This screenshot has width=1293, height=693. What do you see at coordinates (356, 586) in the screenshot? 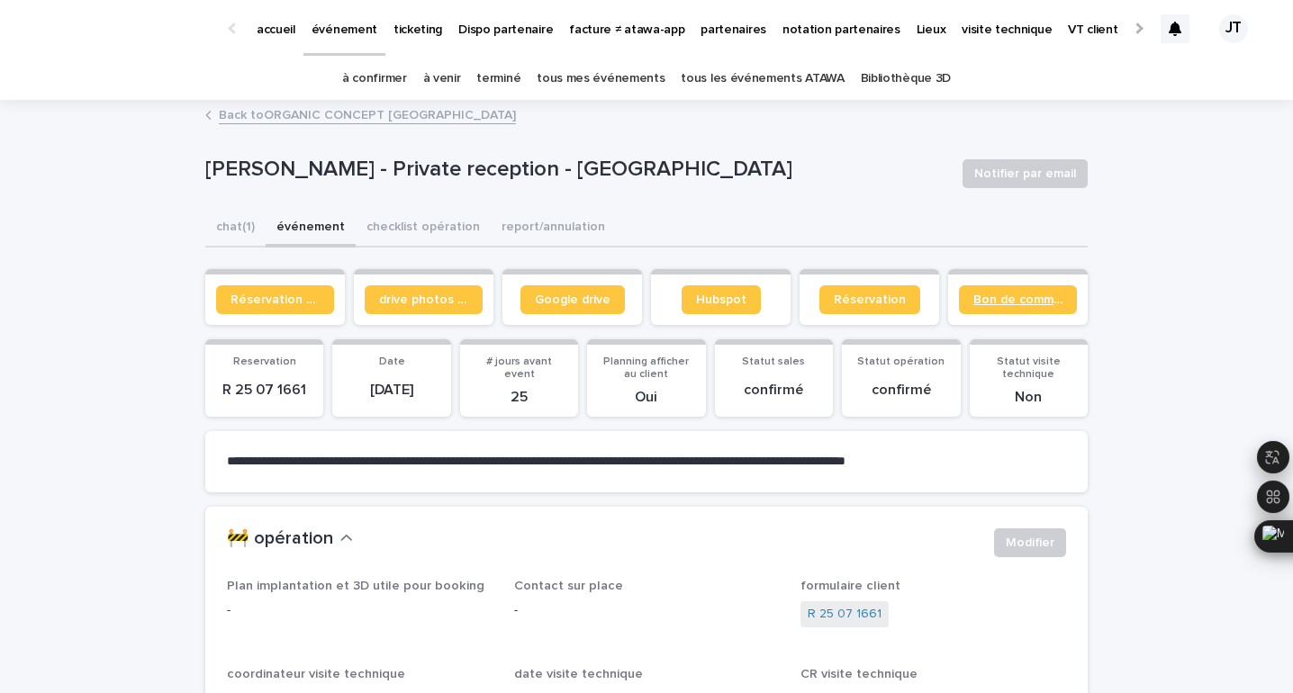
I see `span: Plan implantation et 3D utile pour booking` at bounding box center [356, 586].